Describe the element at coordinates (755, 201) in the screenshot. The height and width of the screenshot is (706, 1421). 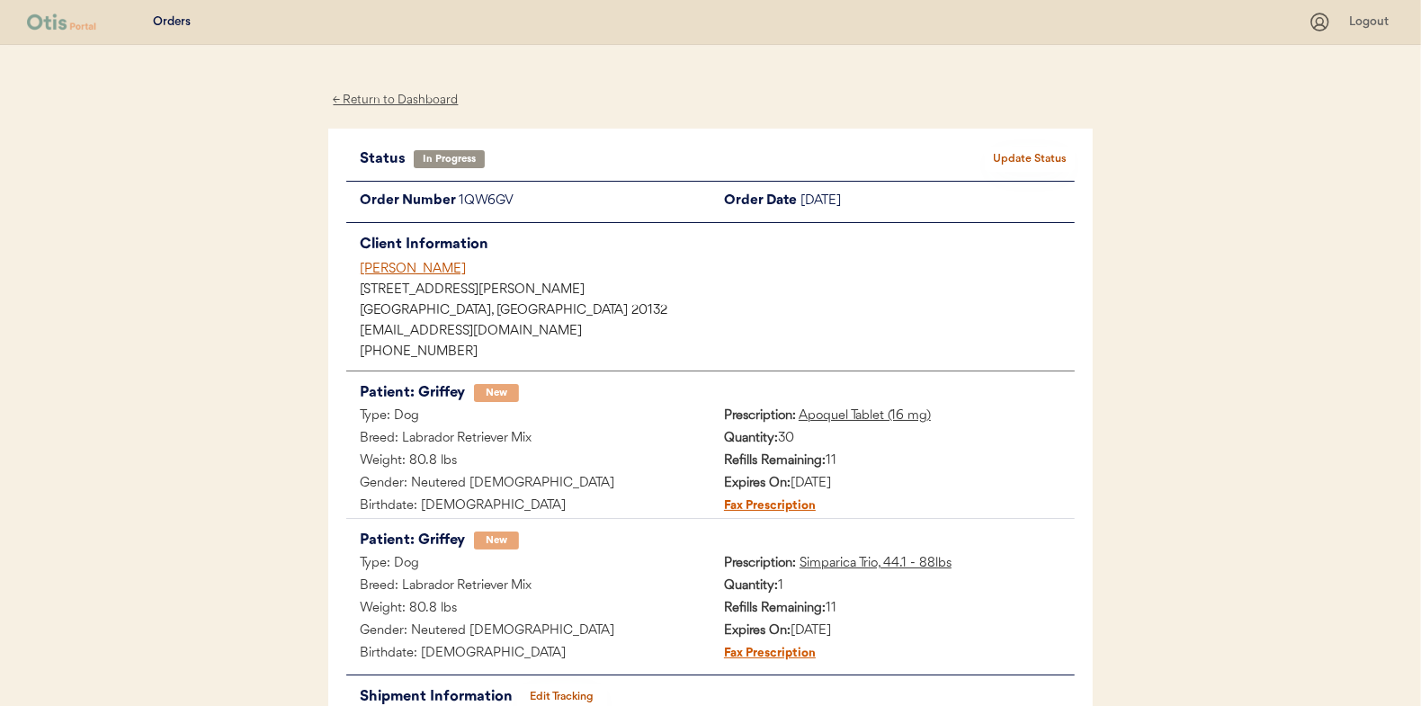
I see `div: Order Date` at that location.